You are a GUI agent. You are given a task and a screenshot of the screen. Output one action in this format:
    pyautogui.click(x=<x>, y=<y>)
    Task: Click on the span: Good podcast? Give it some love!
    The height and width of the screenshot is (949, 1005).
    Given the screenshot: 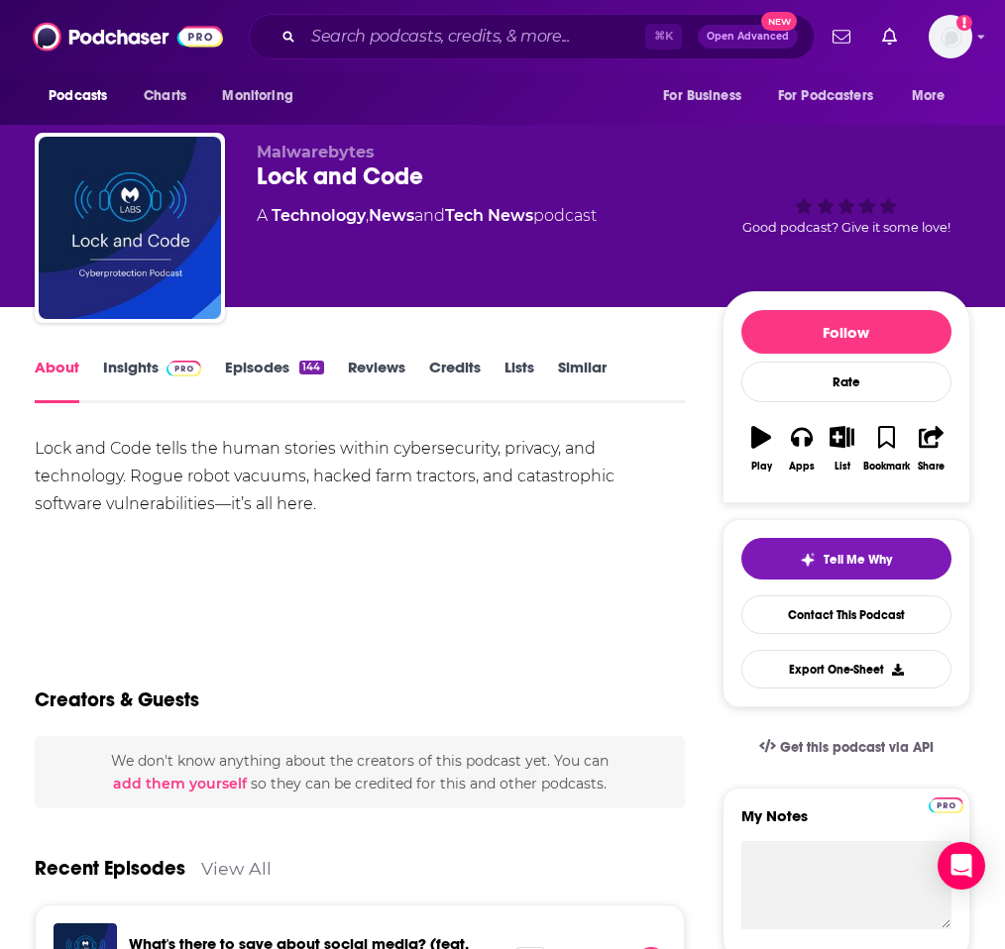 What is the action you would take?
    pyautogui.click(x=846, y=227)
    